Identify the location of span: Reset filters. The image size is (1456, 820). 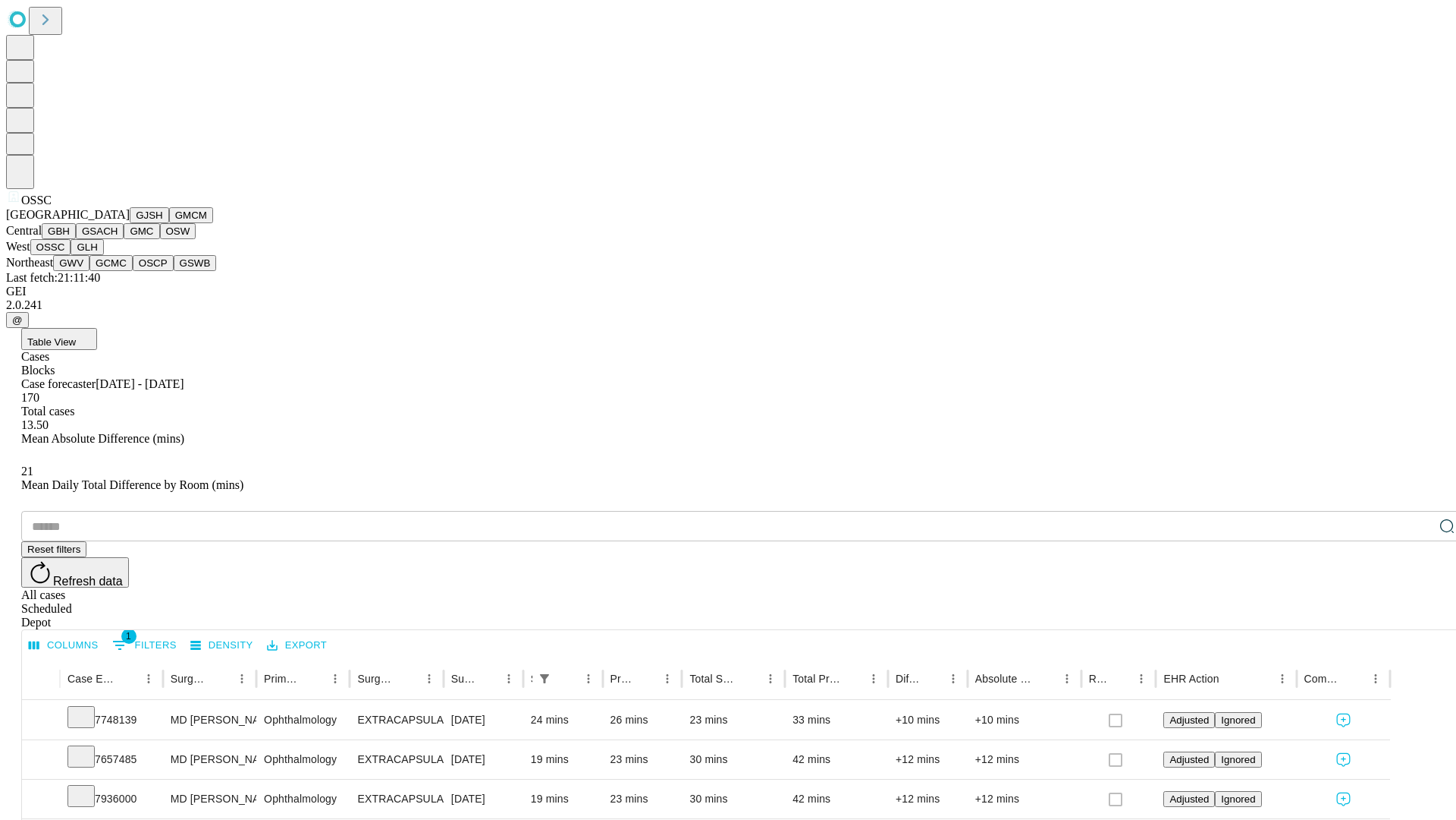
(54, 548).